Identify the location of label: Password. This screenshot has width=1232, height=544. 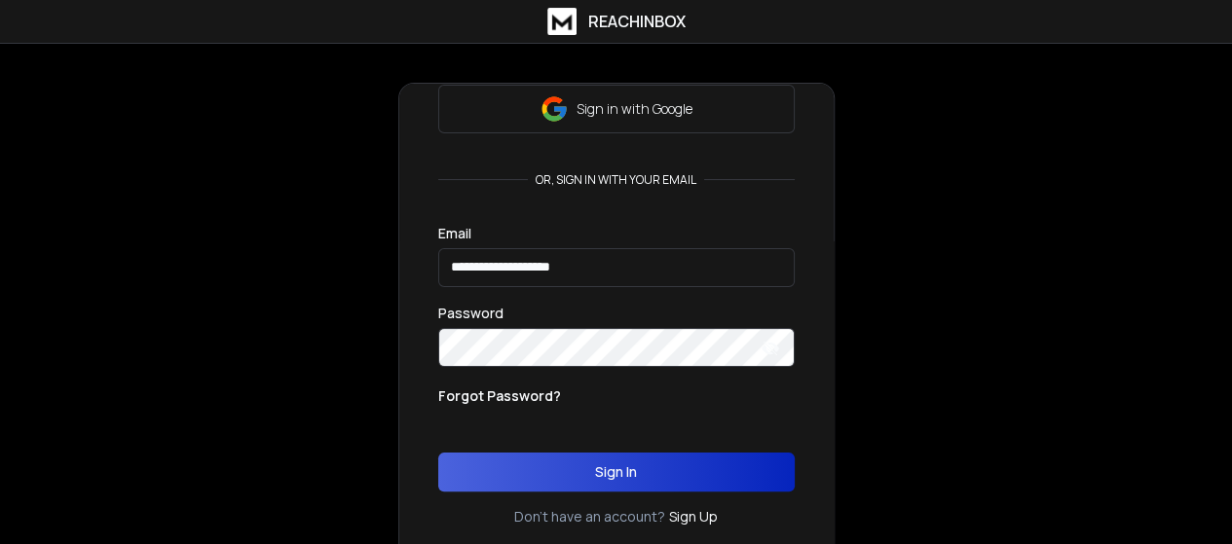
(470, 314).